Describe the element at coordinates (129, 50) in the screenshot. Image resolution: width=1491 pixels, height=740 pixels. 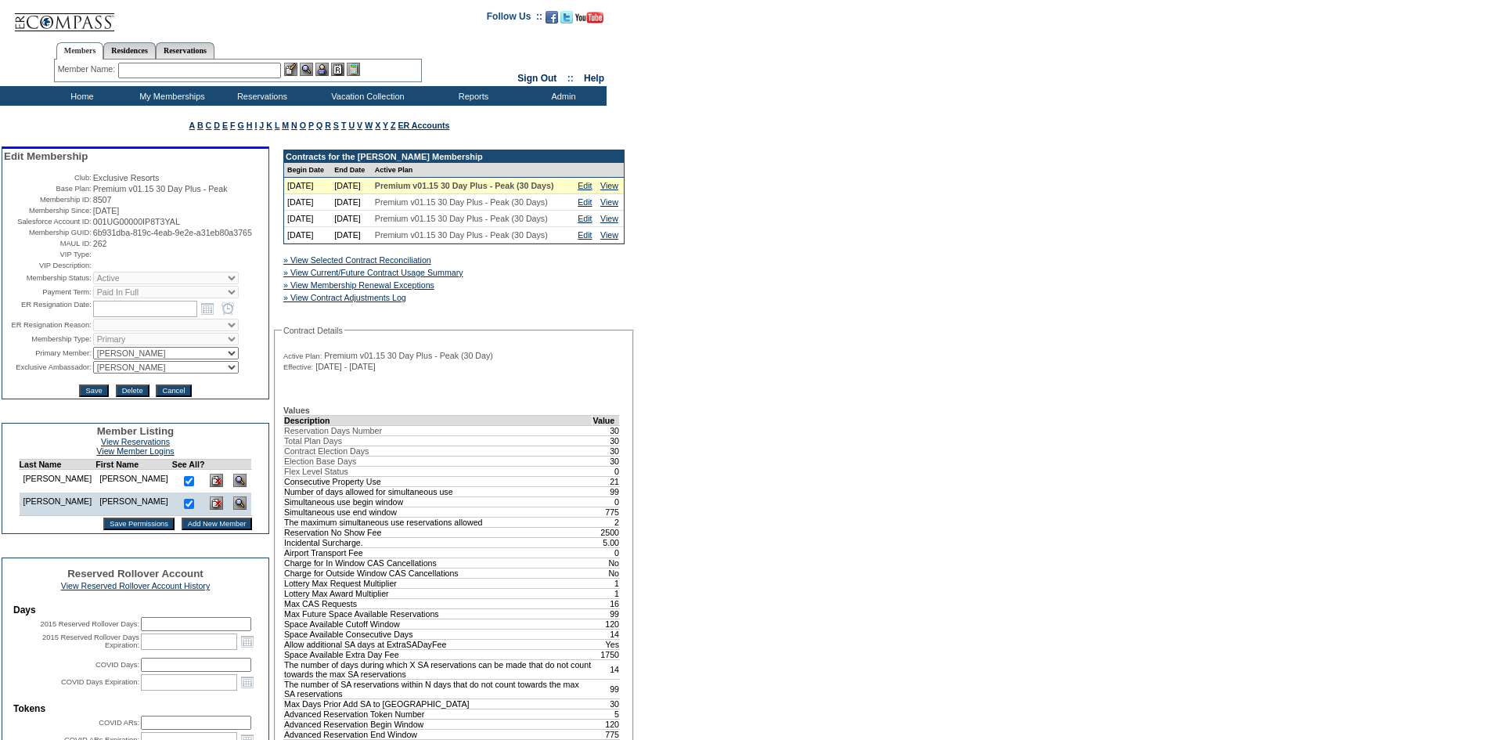
I see `a: Residences` at that location.